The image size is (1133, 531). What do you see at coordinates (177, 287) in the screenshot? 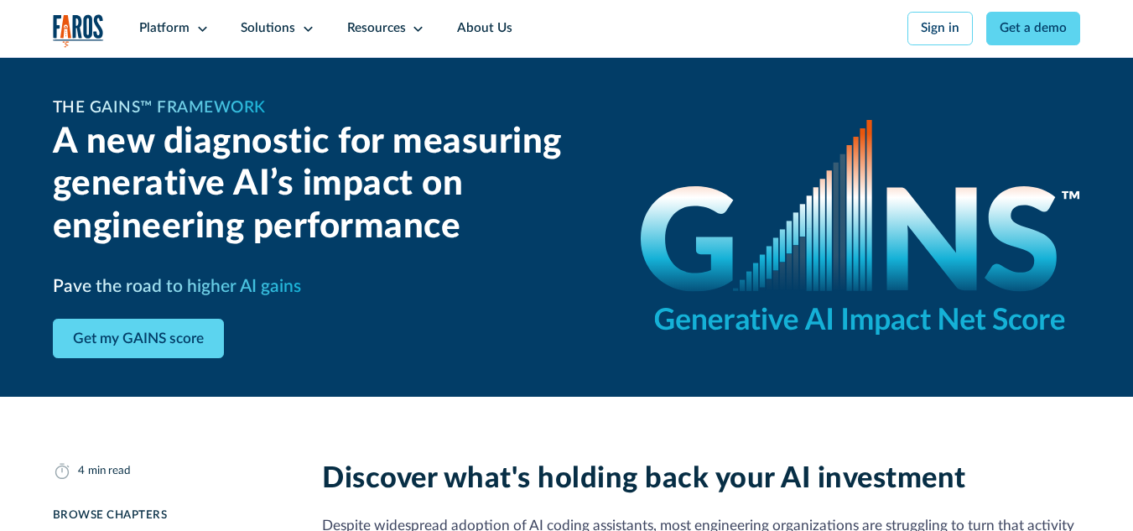
I see `h3: Pave the road to higher AI gains` at bounding box center [177, 287].